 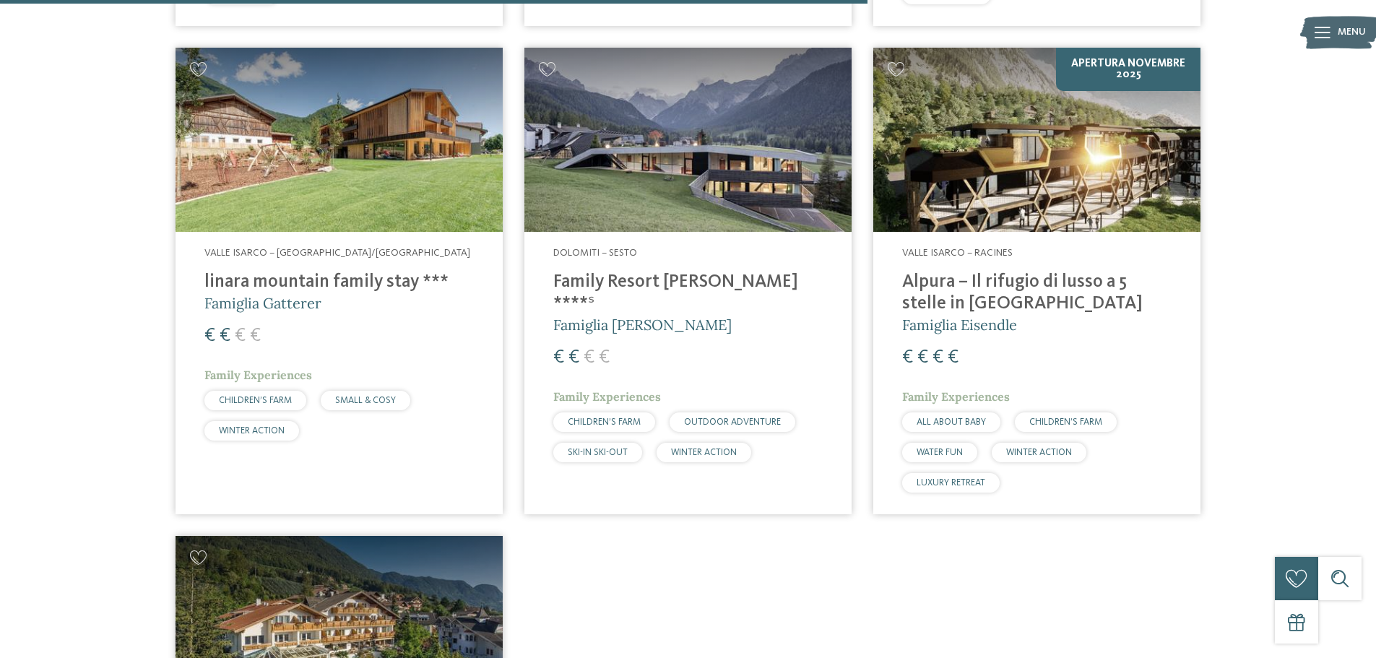 What do you see at coordinates (597, 452) in the screenshot?
I see `span: SKI-IN SKI-OUT` at bounding box center [597, 452].